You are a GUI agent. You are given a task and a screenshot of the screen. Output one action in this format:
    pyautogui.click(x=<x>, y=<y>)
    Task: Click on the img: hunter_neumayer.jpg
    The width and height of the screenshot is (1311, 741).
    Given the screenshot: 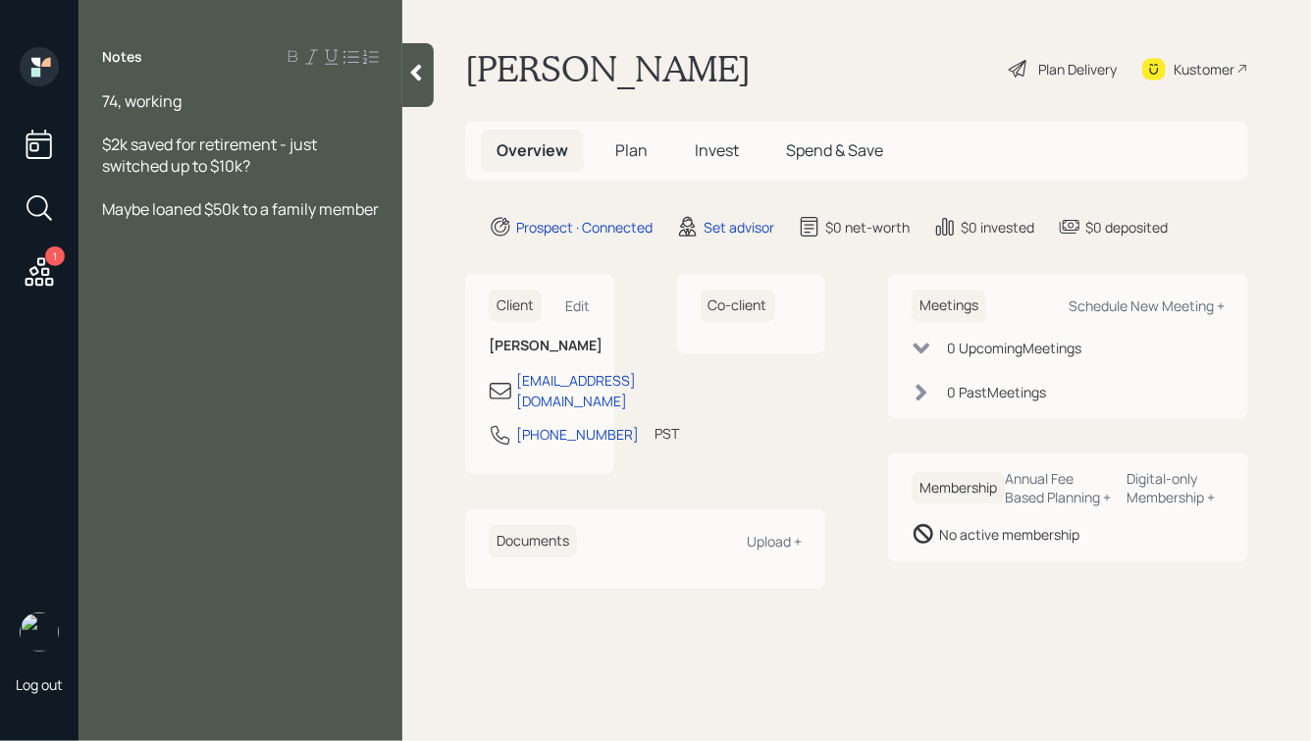 What is the action you would take?
    pyautogui.click(x=39, y=632)
    